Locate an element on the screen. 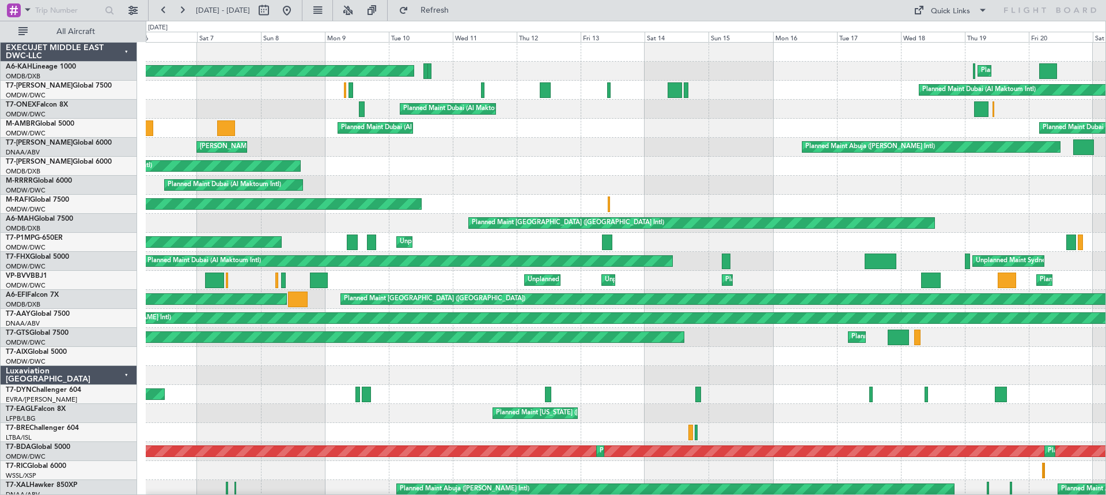 Image resolution: width=1106 pixels, height=495 pixels. div: Fri 13 is located at coordinates (612, 37).